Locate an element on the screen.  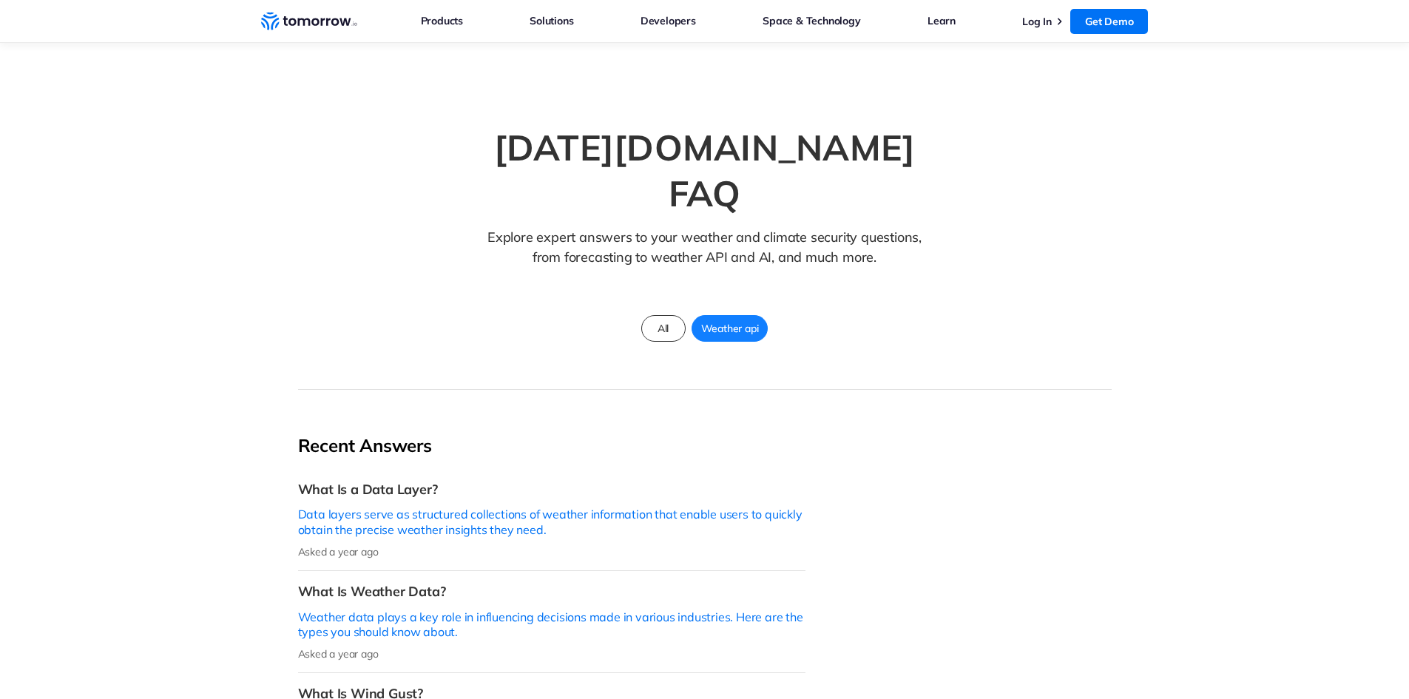
a: Home link is located at coordinates (309, 21).